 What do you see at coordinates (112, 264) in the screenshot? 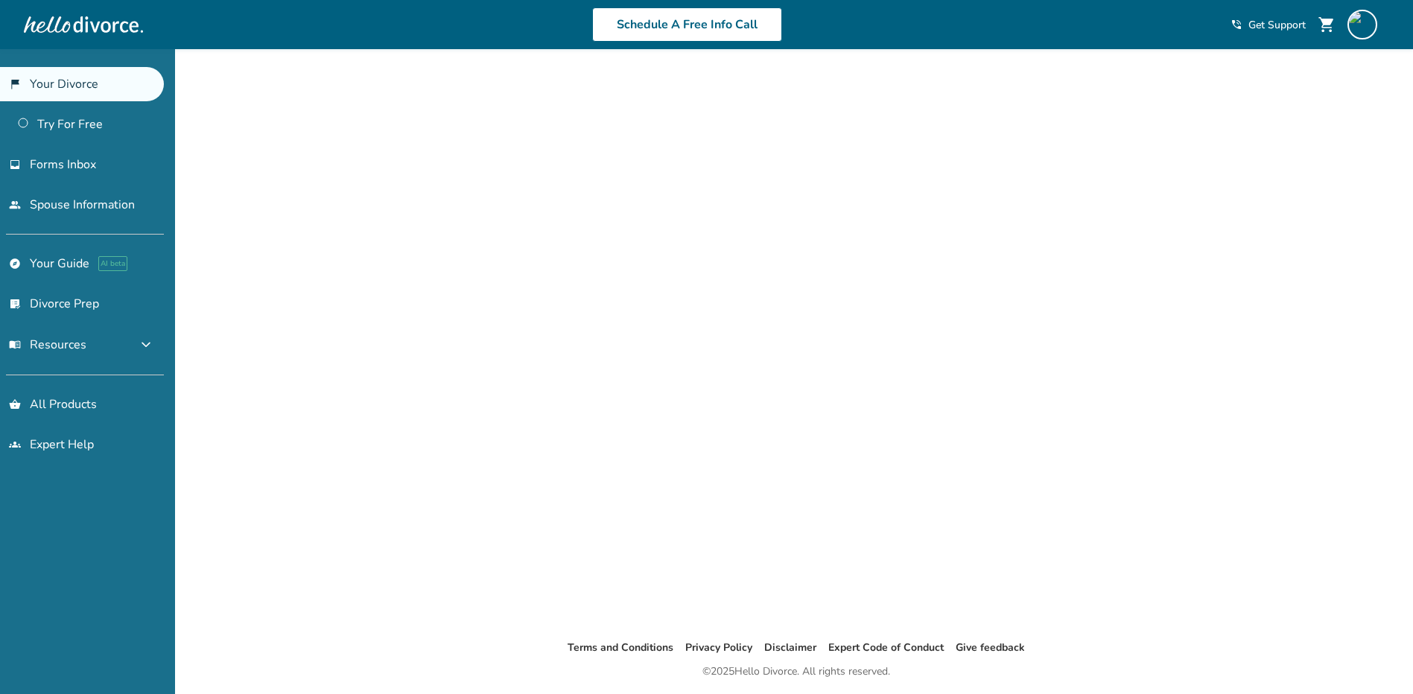
I see `span: AI beta` at bounding box center [112, 264].